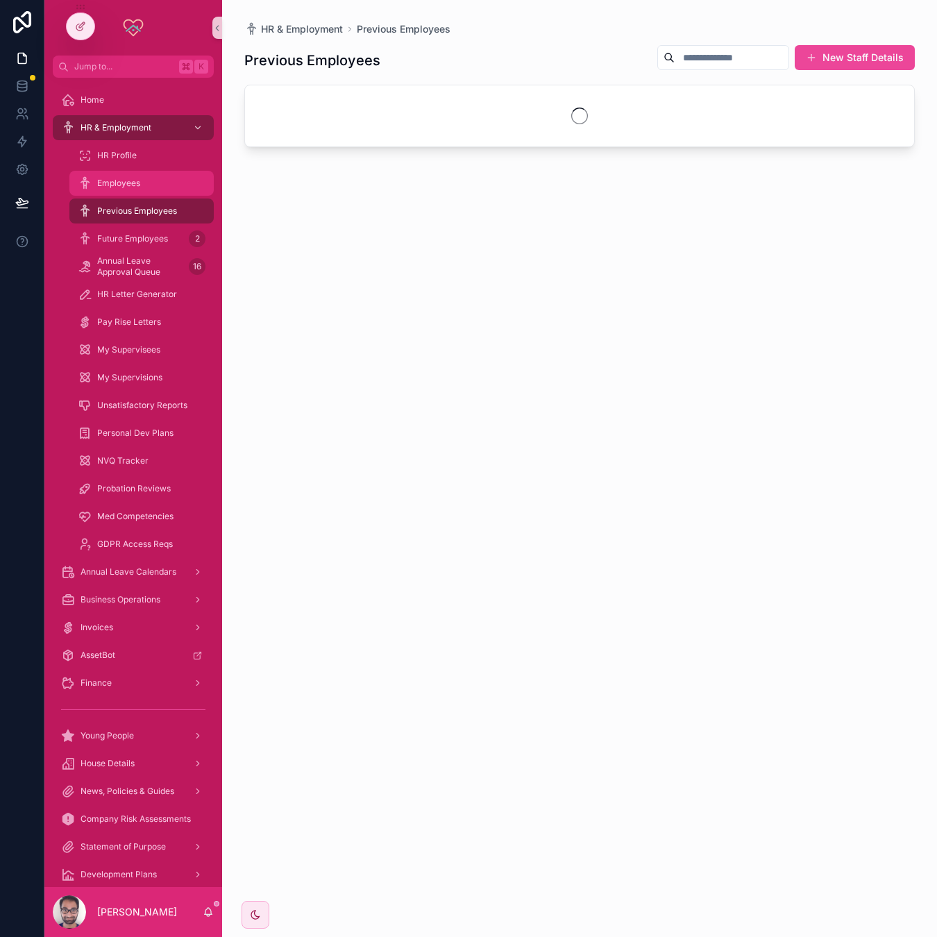 The width and height of the screenshot is (937, 937). I want to click on span: Annual Leave Approval Queue, so click(140, 266).